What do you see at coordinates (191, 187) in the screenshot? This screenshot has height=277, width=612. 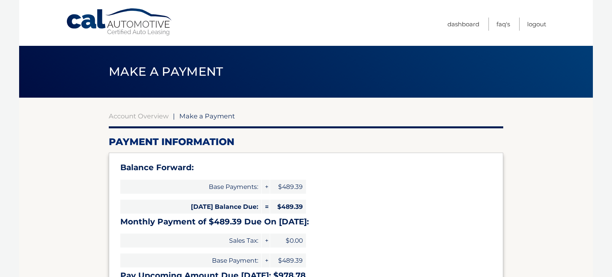 I see `span: Base Payments:` at bounding box center [191, 187].